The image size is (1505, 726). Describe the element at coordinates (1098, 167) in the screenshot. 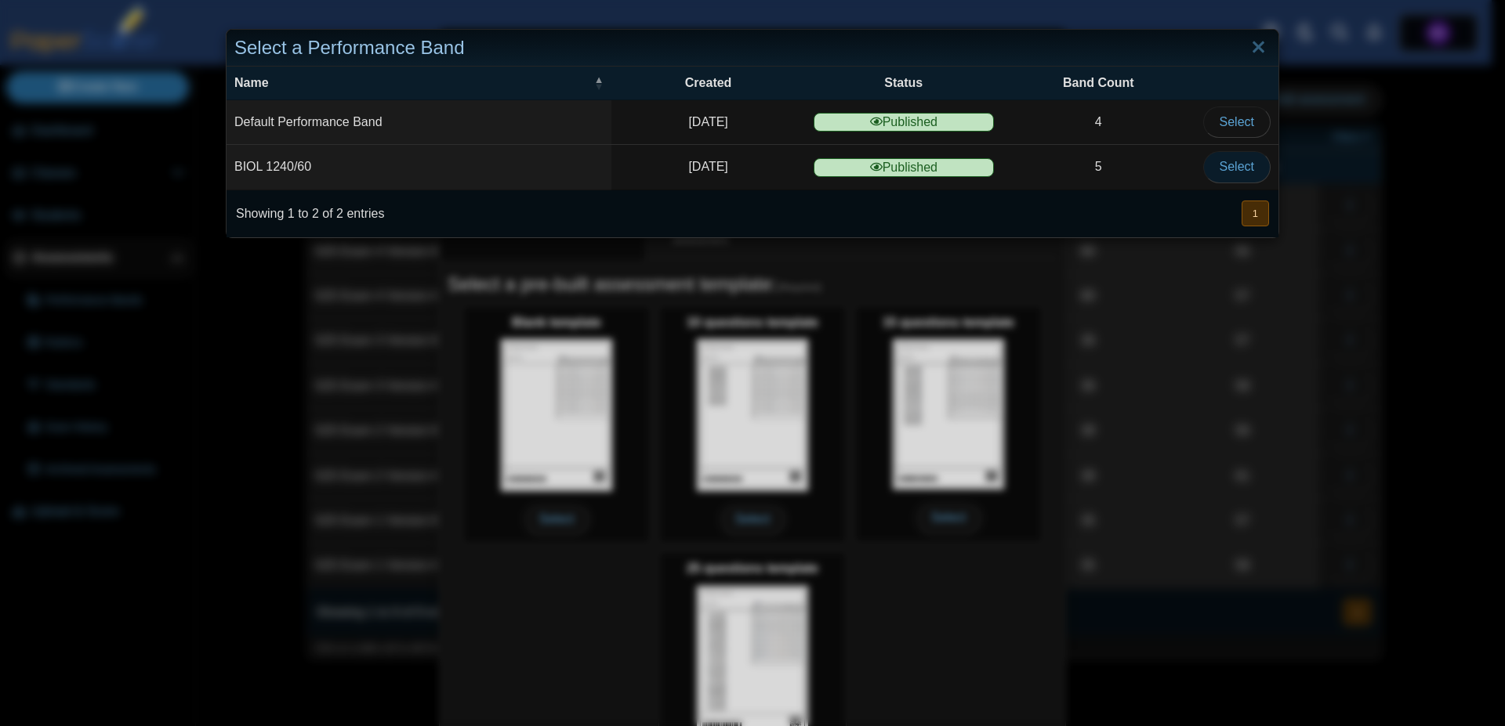

I see `td: 5` at that location.